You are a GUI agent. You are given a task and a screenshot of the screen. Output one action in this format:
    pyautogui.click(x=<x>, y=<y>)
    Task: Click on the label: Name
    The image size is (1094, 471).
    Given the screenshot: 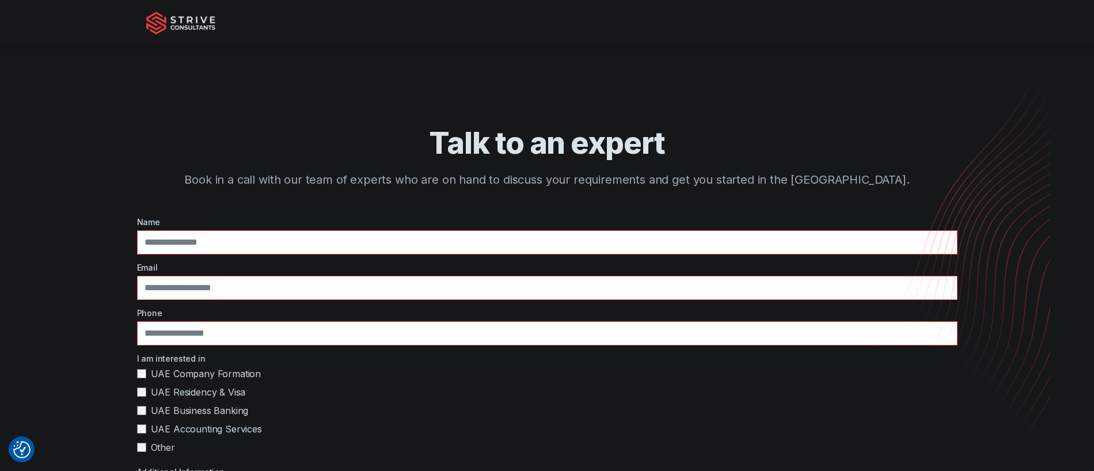 What is the action you would take?
    pyautogui.click(x=547, y=222)
    